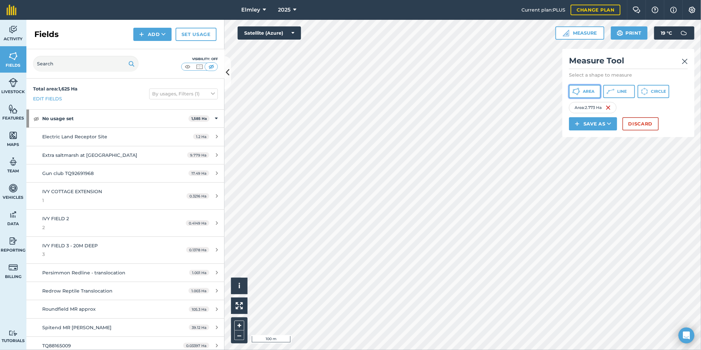 The width and height of the screenshot is (701, 350). Describe the element at coordinates (125, 223) in the screenshot. I see `a: IVY FIELD 220.4149 Ha` at that location.